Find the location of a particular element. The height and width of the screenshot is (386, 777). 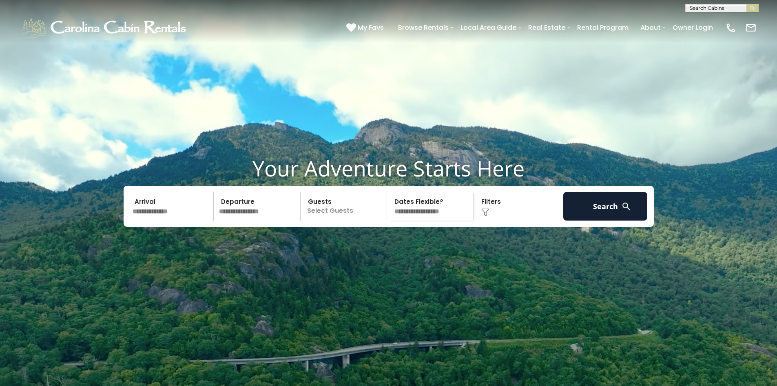

a: Local Area Guide is located at coordinates (488, 27).